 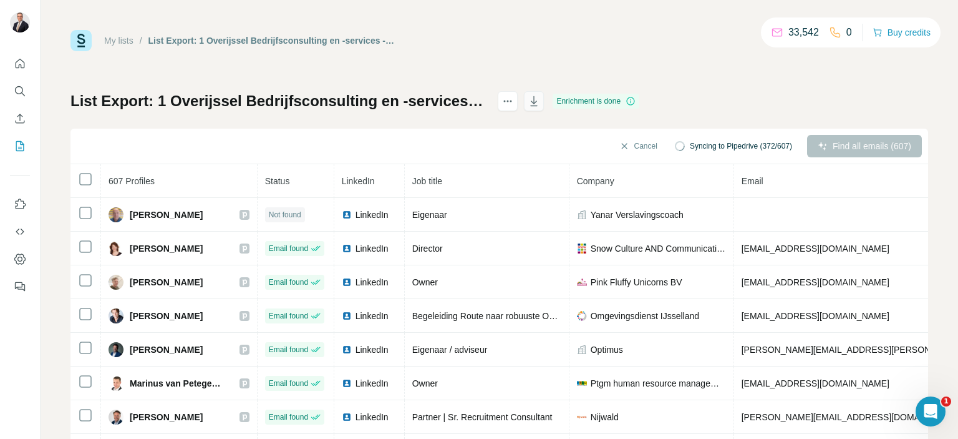 I want to click on span: Partner | Sr. Recruitment Consultant, so click(x=482, y=417).